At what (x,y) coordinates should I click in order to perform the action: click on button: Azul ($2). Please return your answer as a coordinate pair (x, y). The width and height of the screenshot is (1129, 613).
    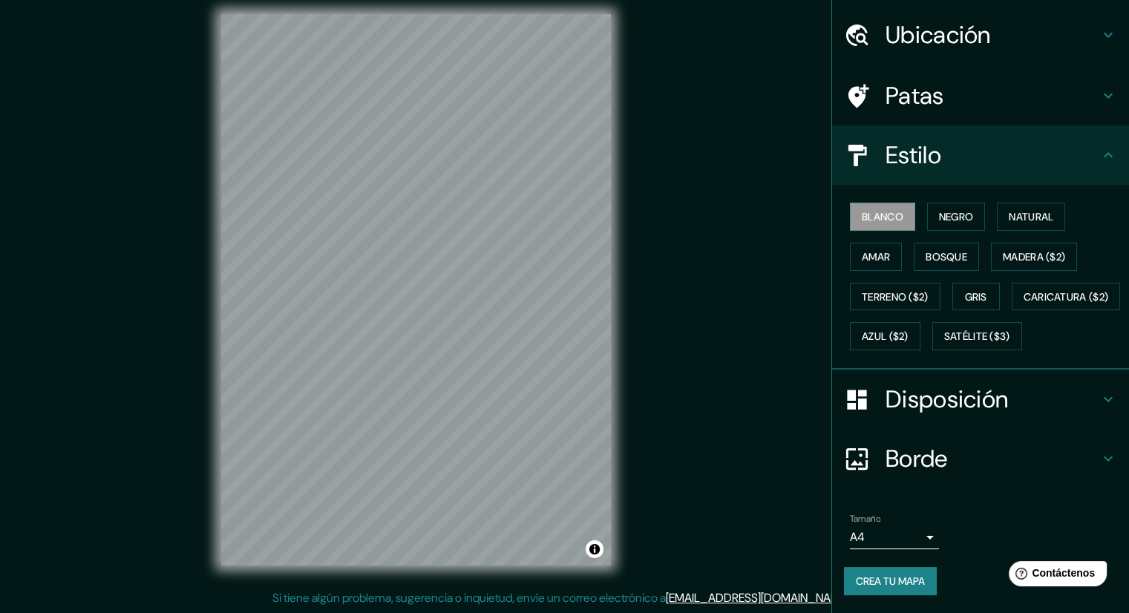
    Looking at the image, I should click on (884, 336).